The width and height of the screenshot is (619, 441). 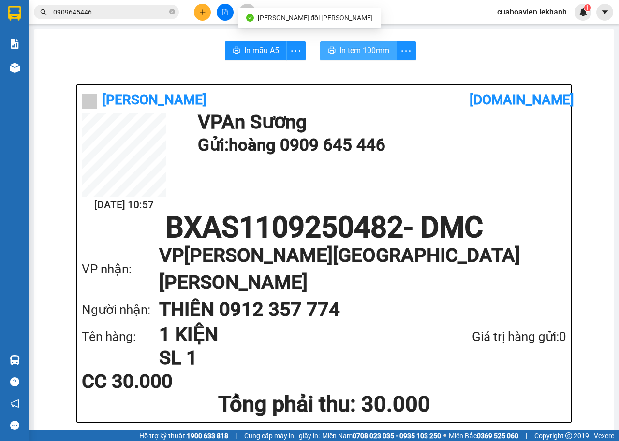 What do you see at coordinates (353, 310) in the screenshot?
I see `h1: THIÊN 0912 357 774` at bounding box center [353, 310].